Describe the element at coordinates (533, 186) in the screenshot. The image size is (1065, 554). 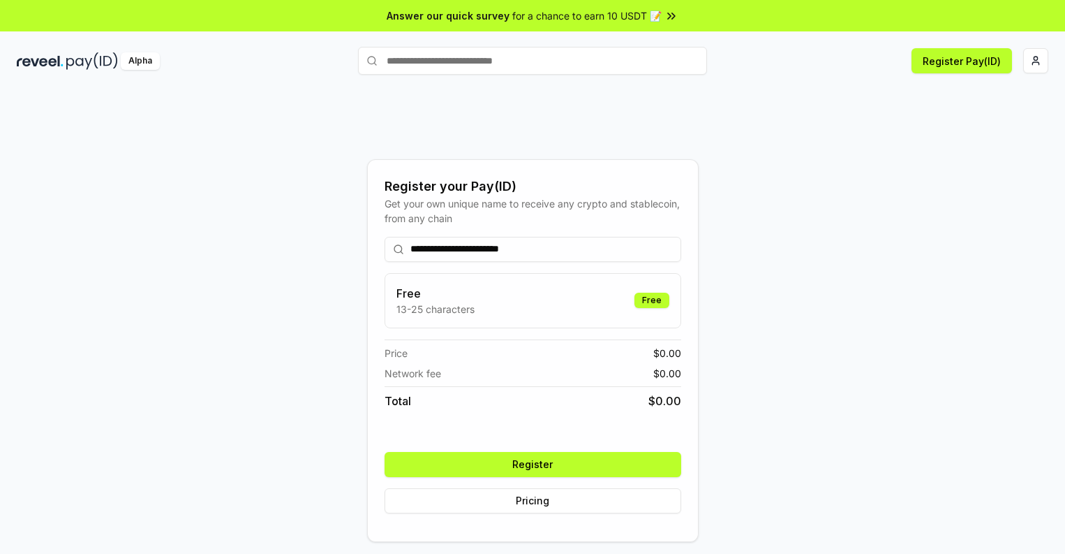
I see `div: Register your Pay(ID)` at that location.